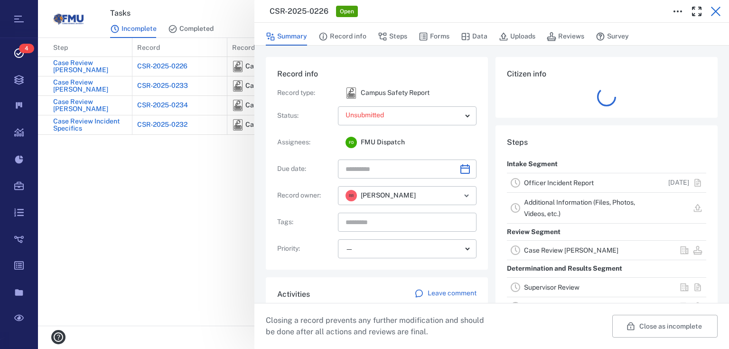 Image resolution: width=729 pixels, height=349 pixels. What do you see at coordinates (306, 142) in the screenshot?
I see `p: Assignees :` at bounding box center [306, 142].